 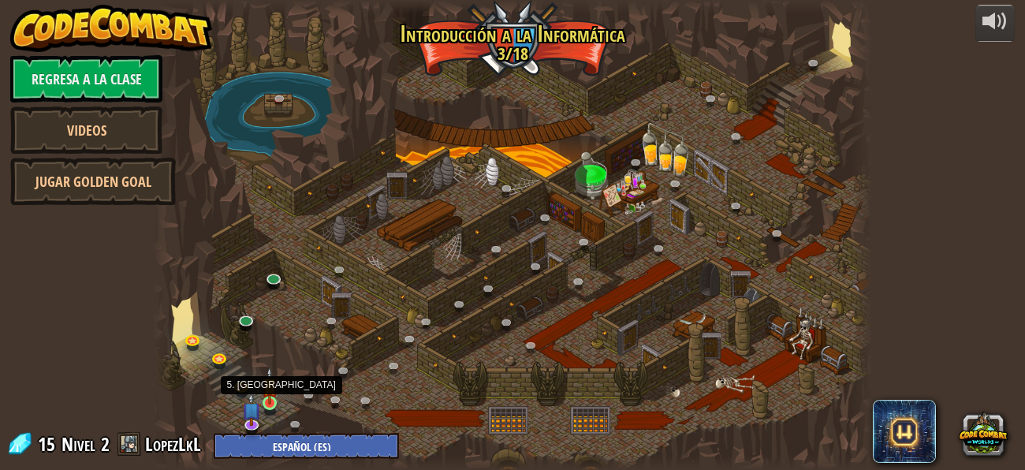 What do you see at coordinates (111, 28) in the screenshot?
I see `img: CodeCombat - Learn how to code by playing a game` at bounding box center [111, 28].